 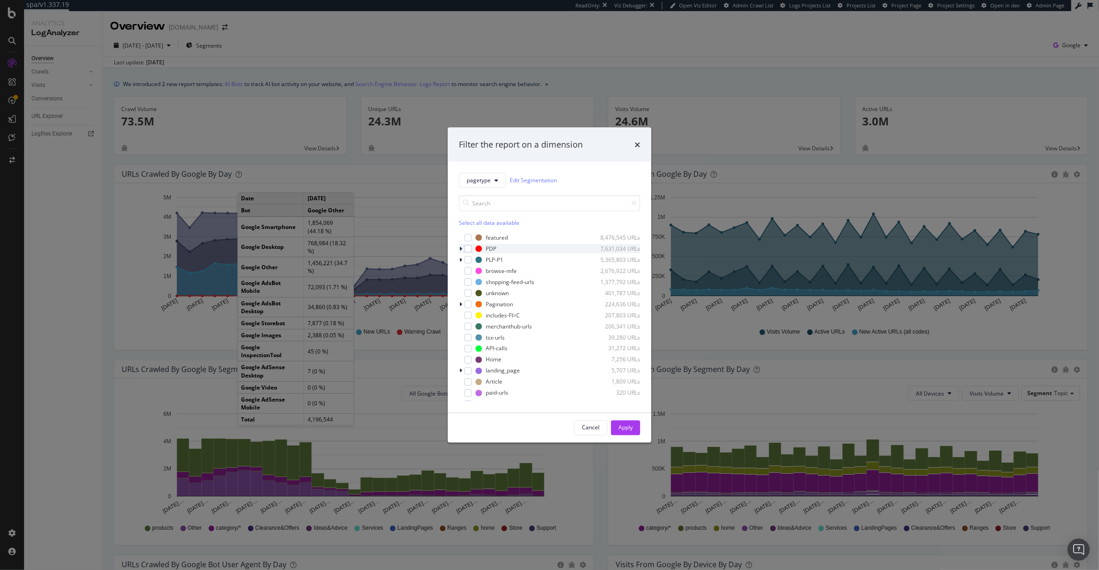 I want to click on div: Home, so click(x=493, y=359).